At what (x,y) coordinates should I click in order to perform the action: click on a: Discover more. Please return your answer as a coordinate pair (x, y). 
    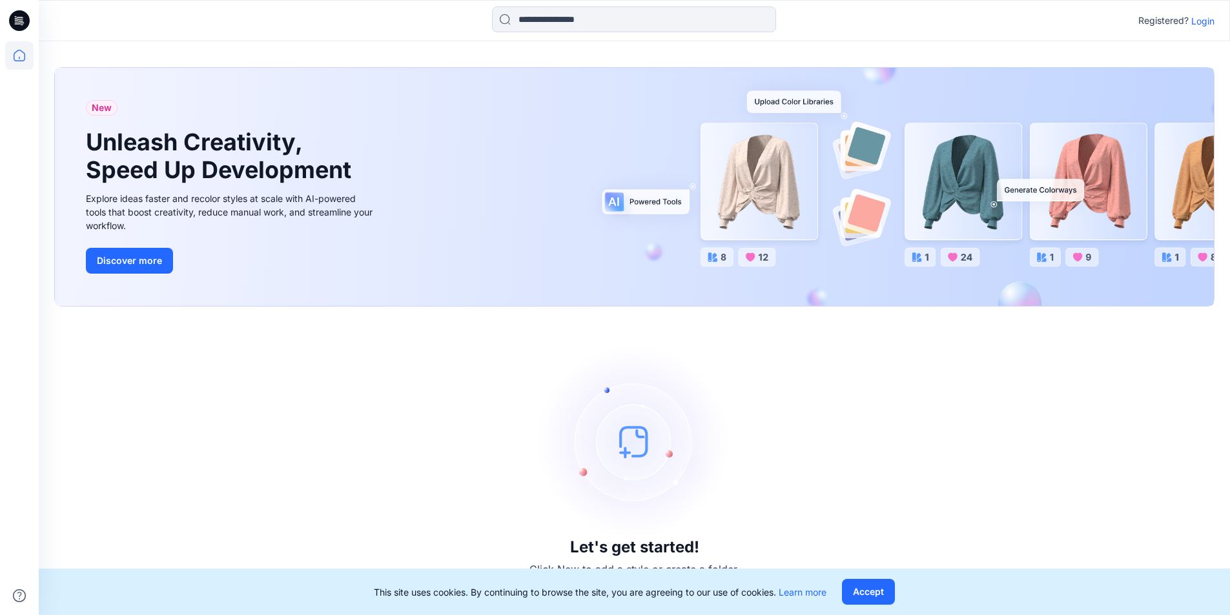
    Looking at the image, I should click on (231, 261).